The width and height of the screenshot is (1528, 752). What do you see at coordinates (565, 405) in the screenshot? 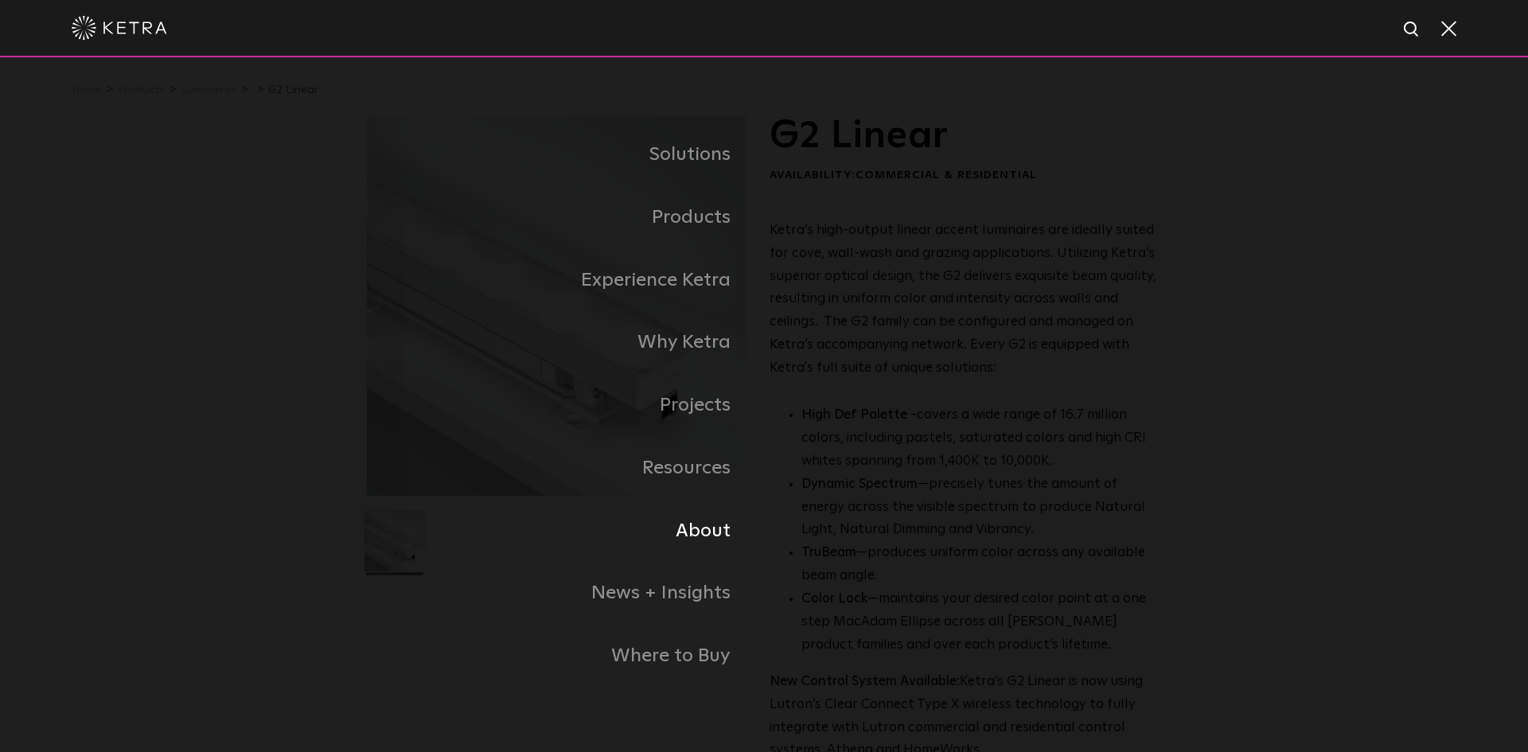
I see `a: Projects` at bounding box center [565, 405].